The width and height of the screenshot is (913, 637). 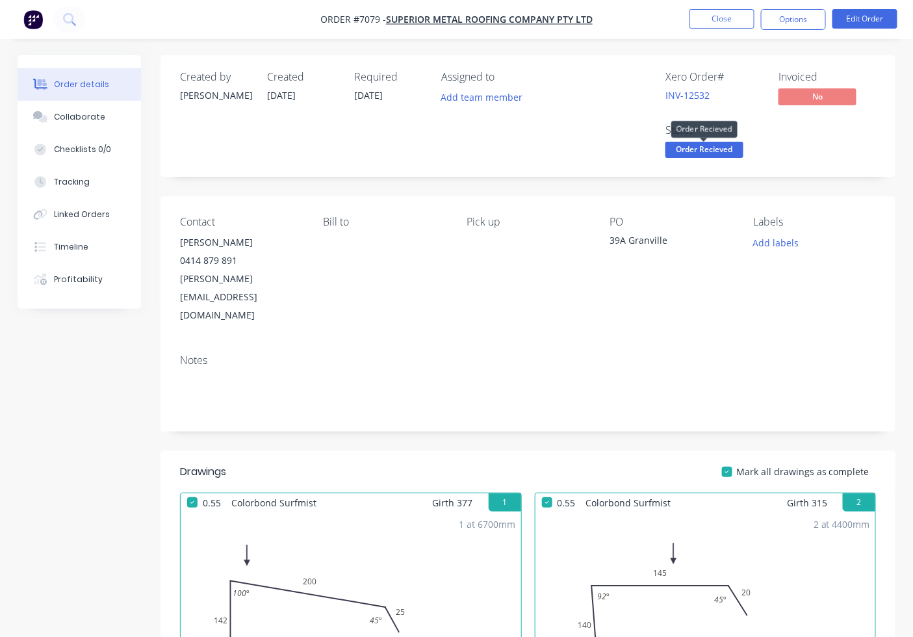 What do you see at coordinates (385, 222) in the screenshot?
I see `div: Bill to` at bounding box center [385, 222].